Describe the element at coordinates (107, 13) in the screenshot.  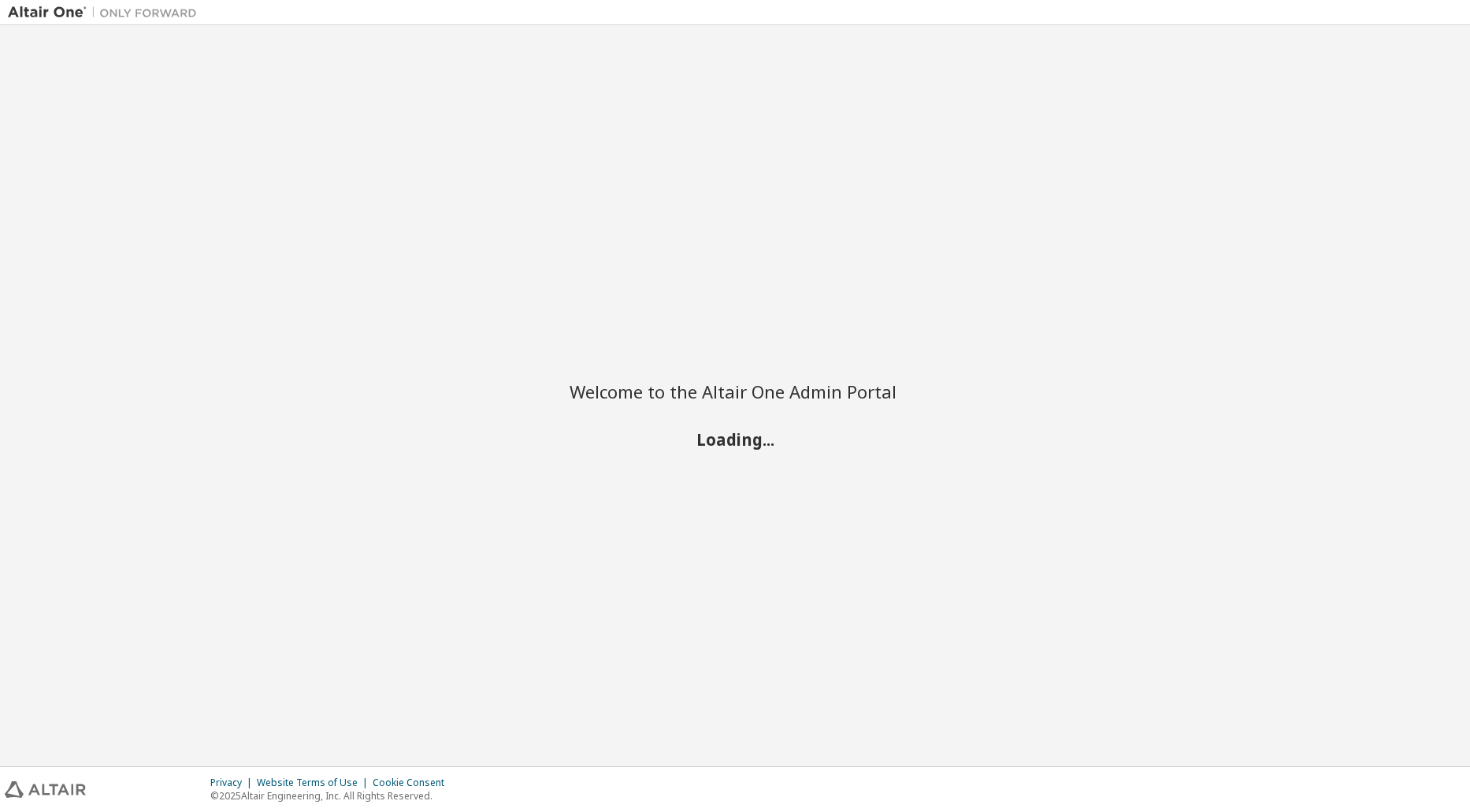
I see `img: Altair One` at that location.